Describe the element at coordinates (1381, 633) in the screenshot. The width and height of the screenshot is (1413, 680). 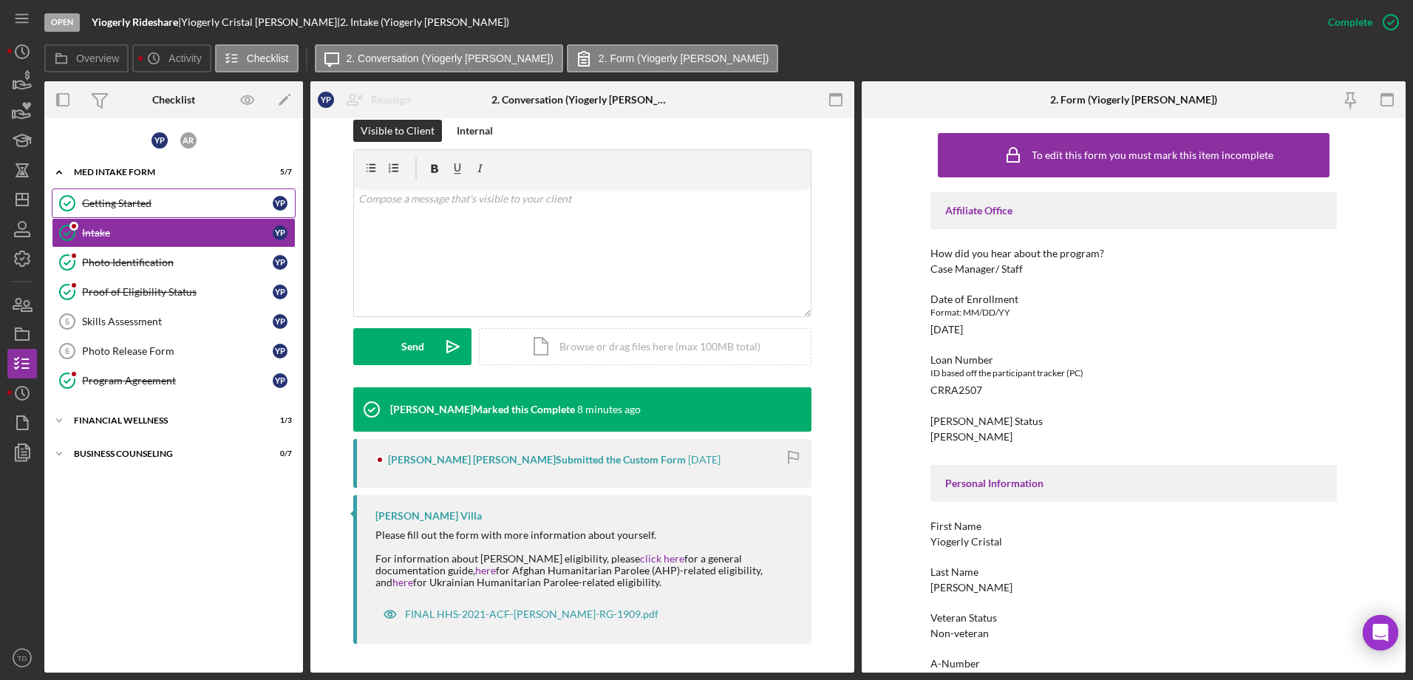
I see `div: Open Intercom Messenger` at that location.